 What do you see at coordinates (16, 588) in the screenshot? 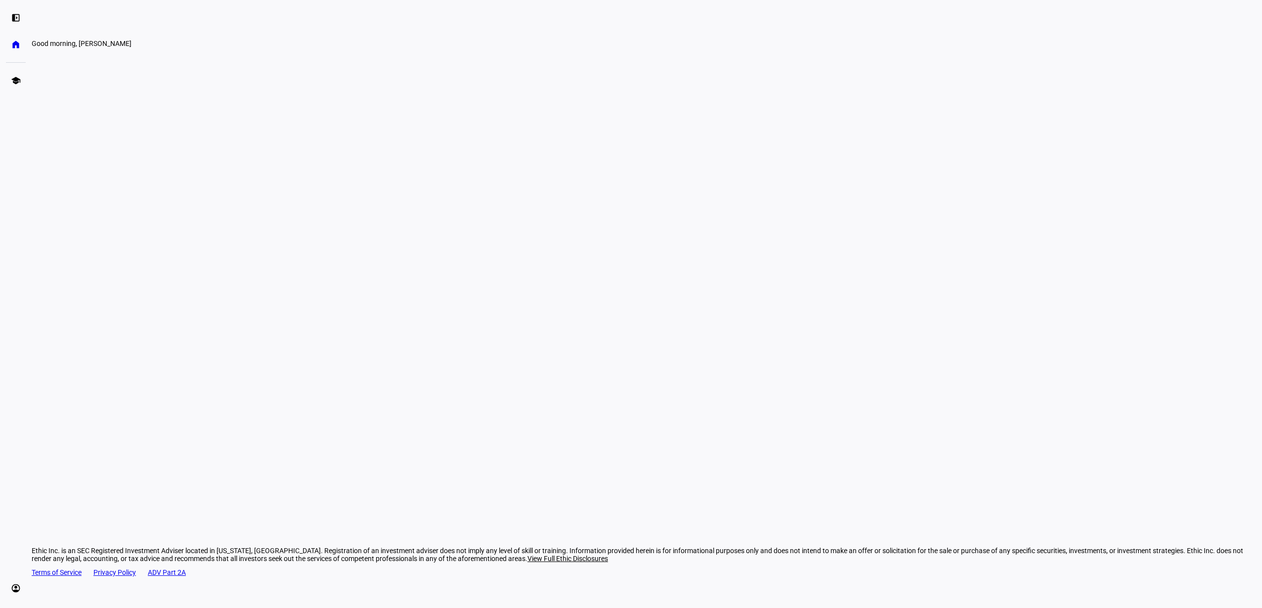
I see `eth-mat-symbol: account_circle` at bounding box center [16, 588].